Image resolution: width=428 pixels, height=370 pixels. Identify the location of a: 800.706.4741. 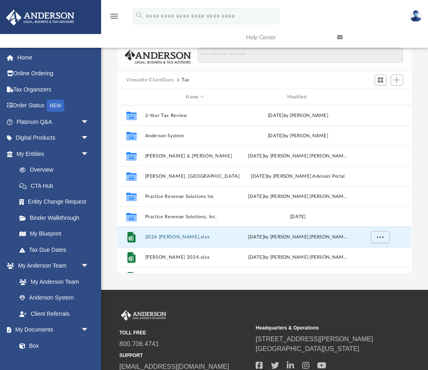
(139, 343).